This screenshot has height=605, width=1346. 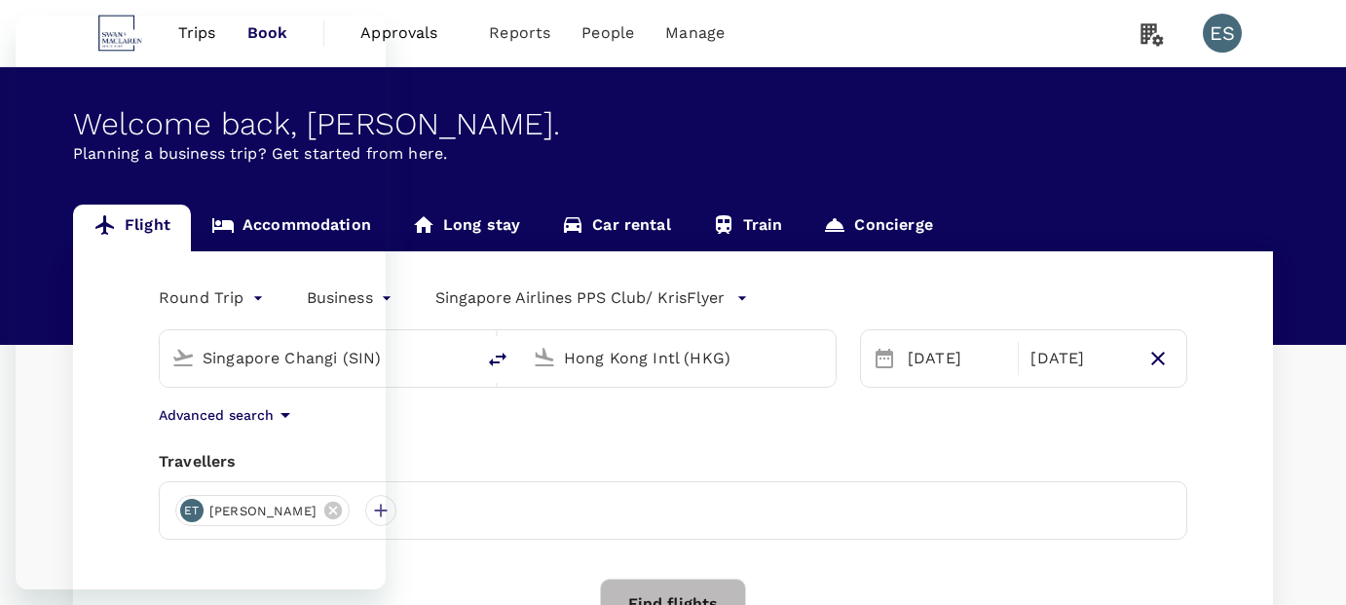 I want to click on input: Going to, so click(x=679, y=357).